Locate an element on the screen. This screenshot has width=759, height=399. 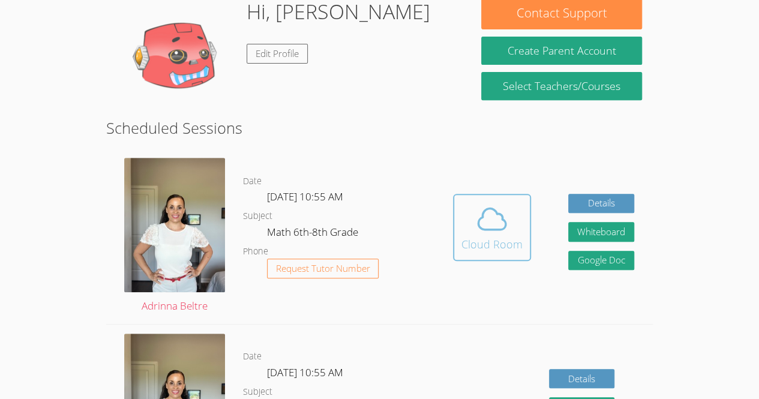
span: Request Tutor Number is located at coordinates (323, 268).